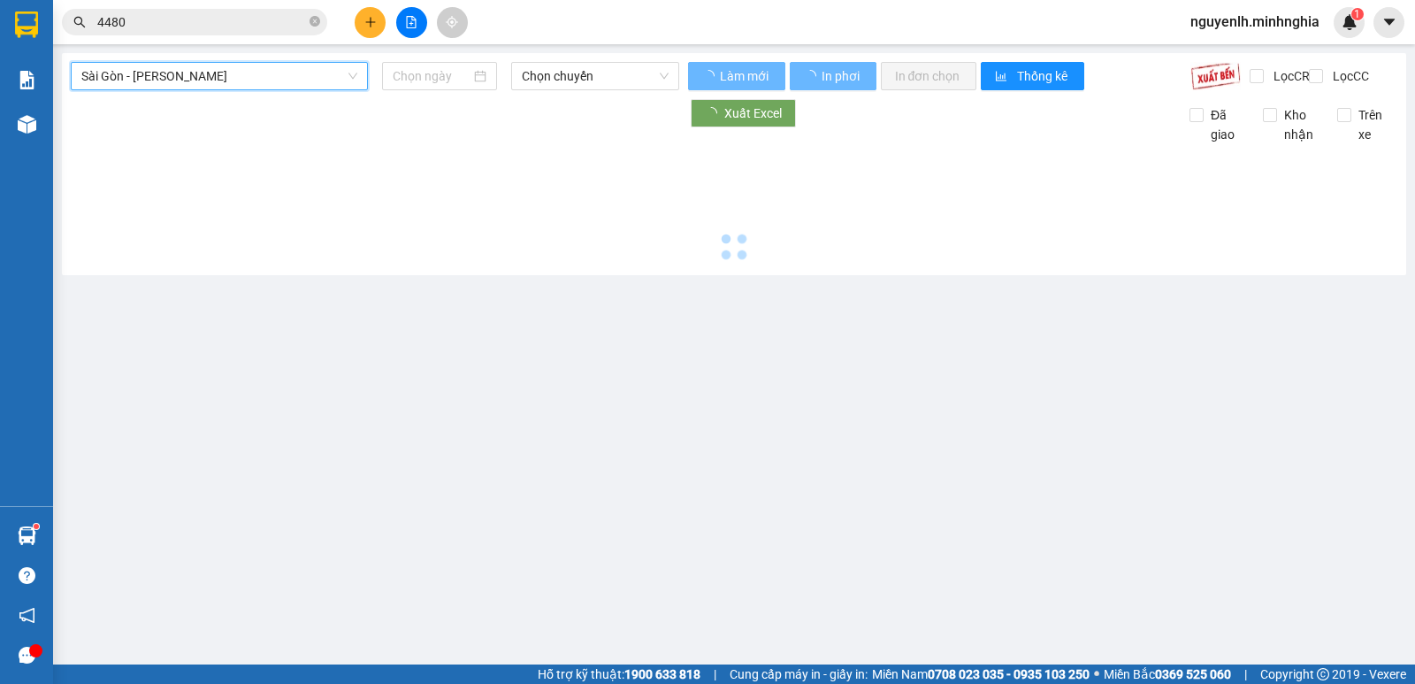  I want to click on span: Hỗ trợ kỹ thuật:, so click(619, 674).